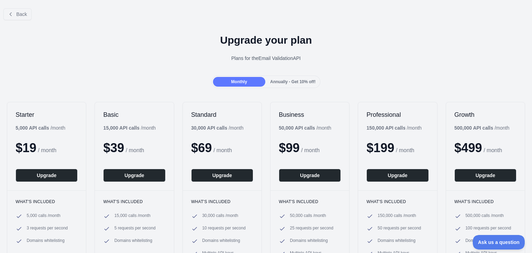  Describe the element at coordinates (397, 115) in the screenshot. I see `h2: Professional` at that location.